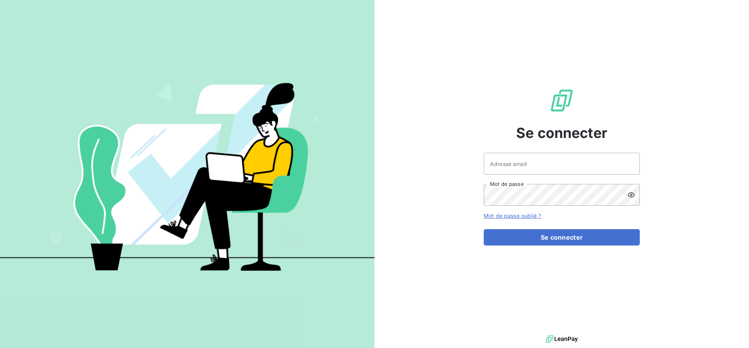 The height and width of the screenshot is (348, 749). What do you see at coordinates (561, 133) in the screenshot?
I see `span: Se connecter` at bounding box center [561, 133].